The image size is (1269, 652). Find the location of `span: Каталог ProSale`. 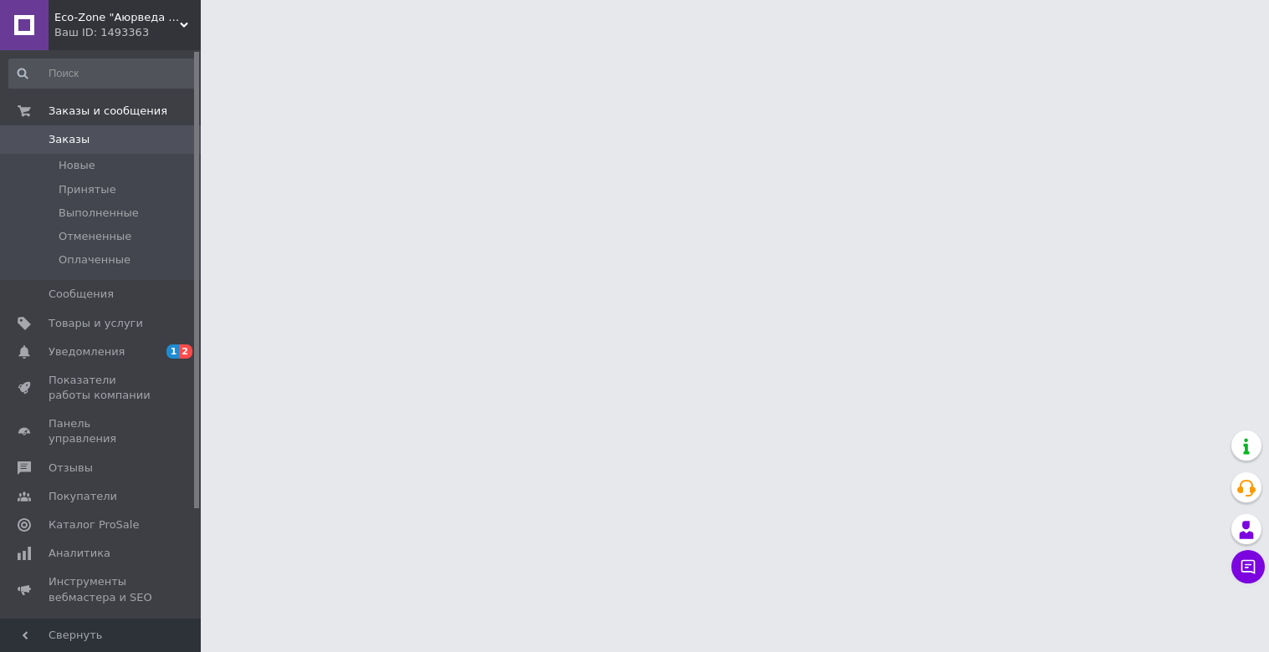

span: Каталог ProSale is located at coordinates (94, 525).